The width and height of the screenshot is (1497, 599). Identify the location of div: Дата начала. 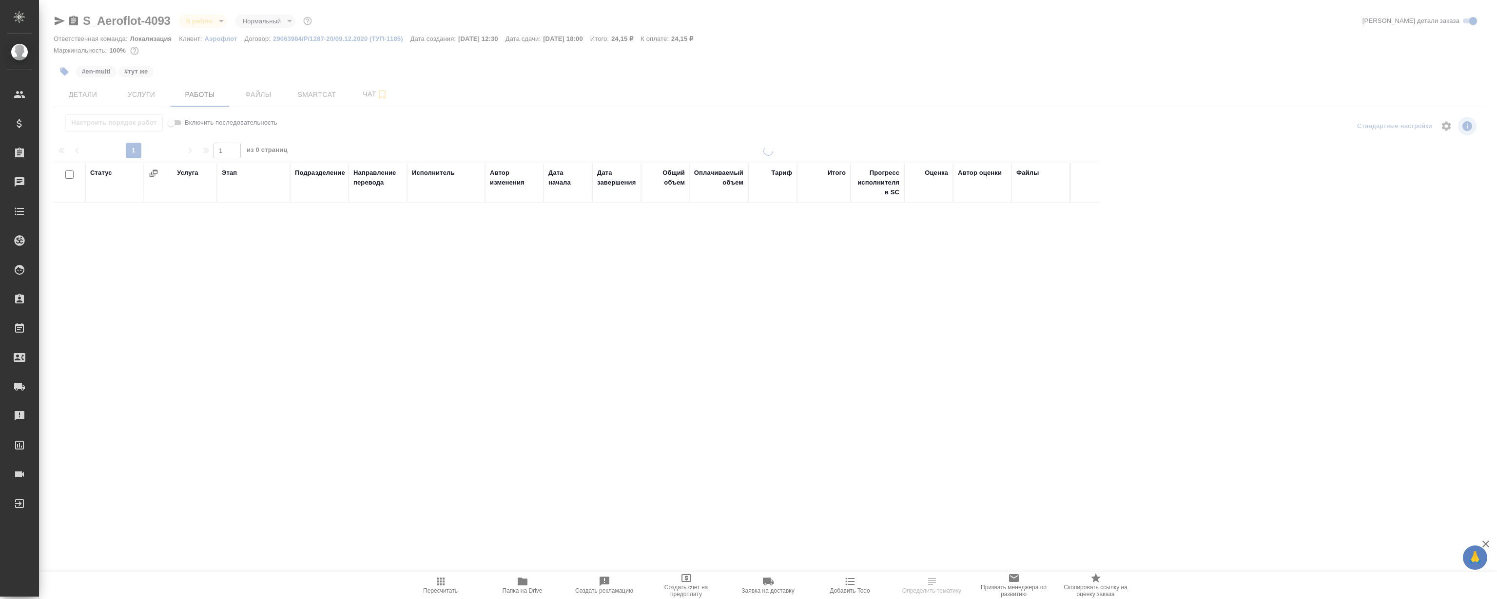
(568, 178).